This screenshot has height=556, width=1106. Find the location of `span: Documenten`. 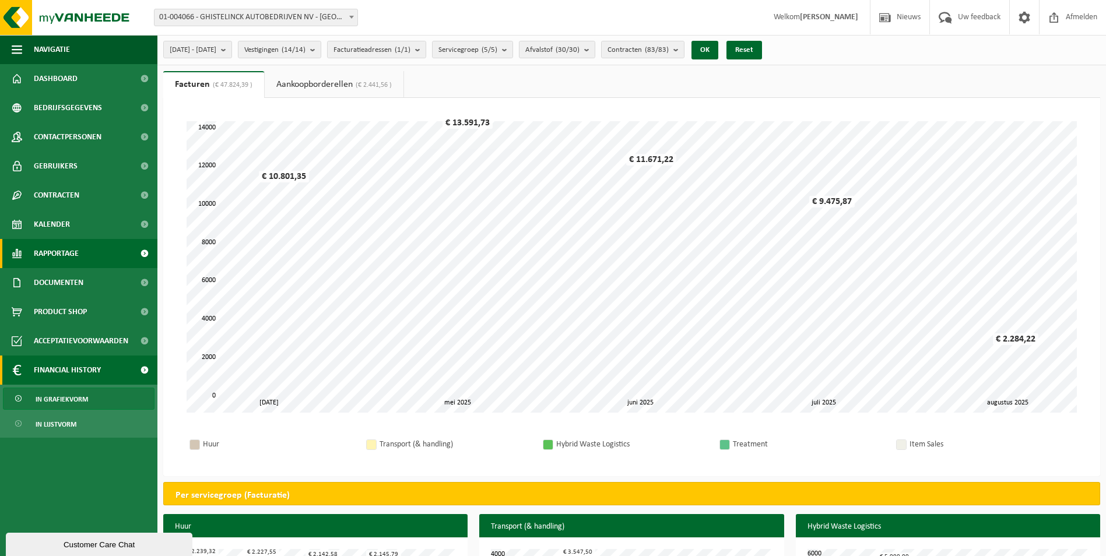

span: Documenten is located at coordinates (58, 283).